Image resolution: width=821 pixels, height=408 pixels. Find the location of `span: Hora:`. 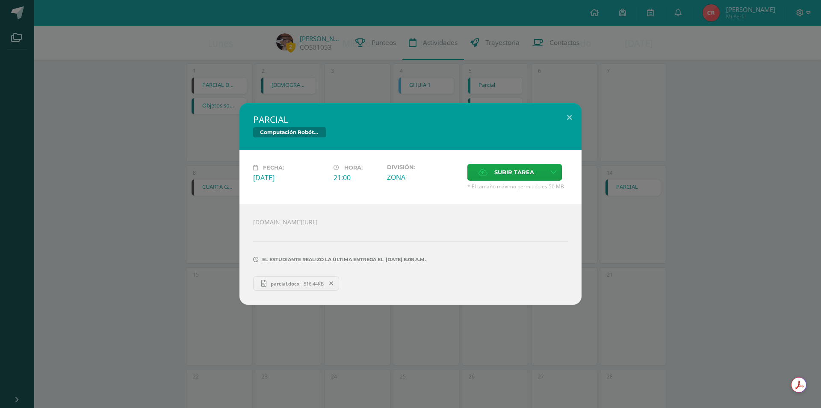

span: Hora: is located at coordinates (353, 167).